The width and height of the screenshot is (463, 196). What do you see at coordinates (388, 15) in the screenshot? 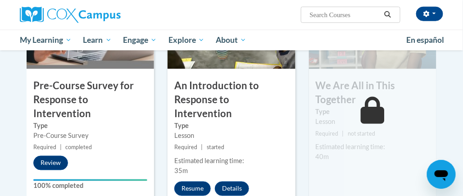
I see `button: Search` at bounding box center [388, 15].